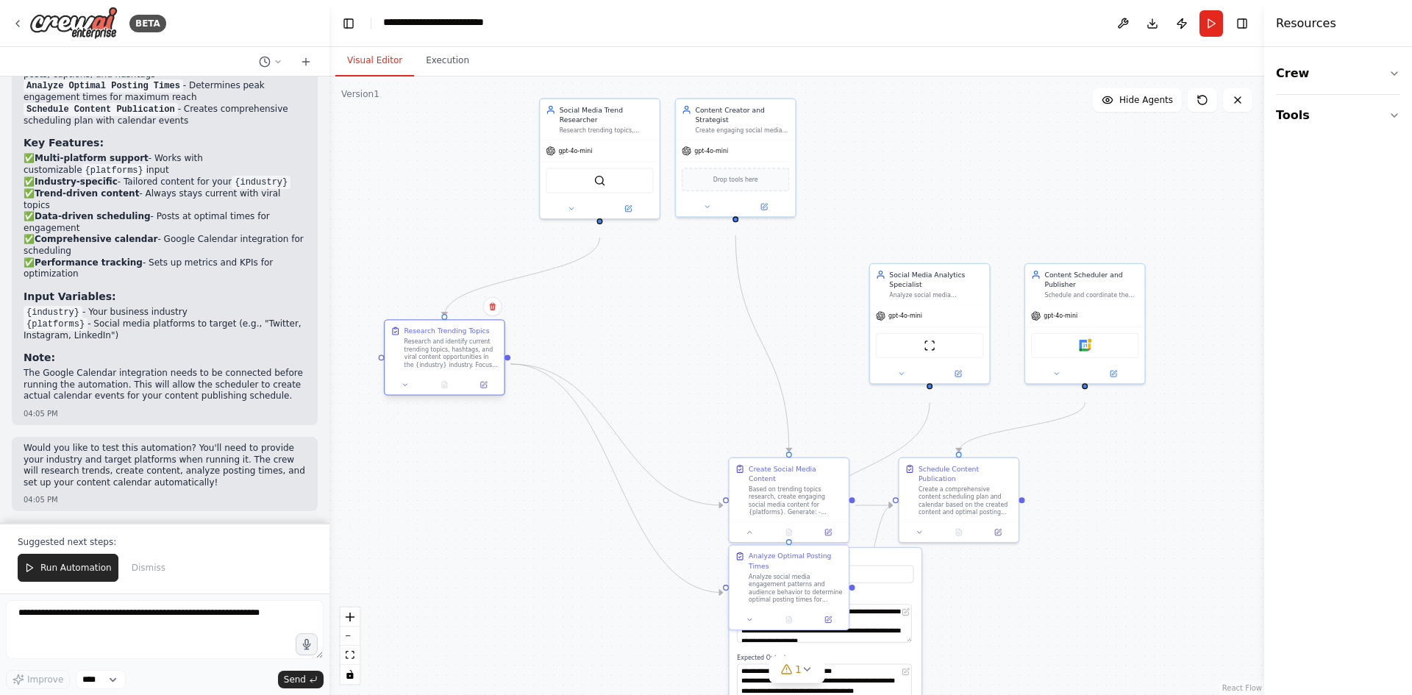 The height and width of the screenshot is (695, 1412). What do you see at coordinates (165, 385) in the screenshot?
I see `p: The Google Calendar integration needs to be connected before running the automation. This will al...` at bounding box center [165, 385].